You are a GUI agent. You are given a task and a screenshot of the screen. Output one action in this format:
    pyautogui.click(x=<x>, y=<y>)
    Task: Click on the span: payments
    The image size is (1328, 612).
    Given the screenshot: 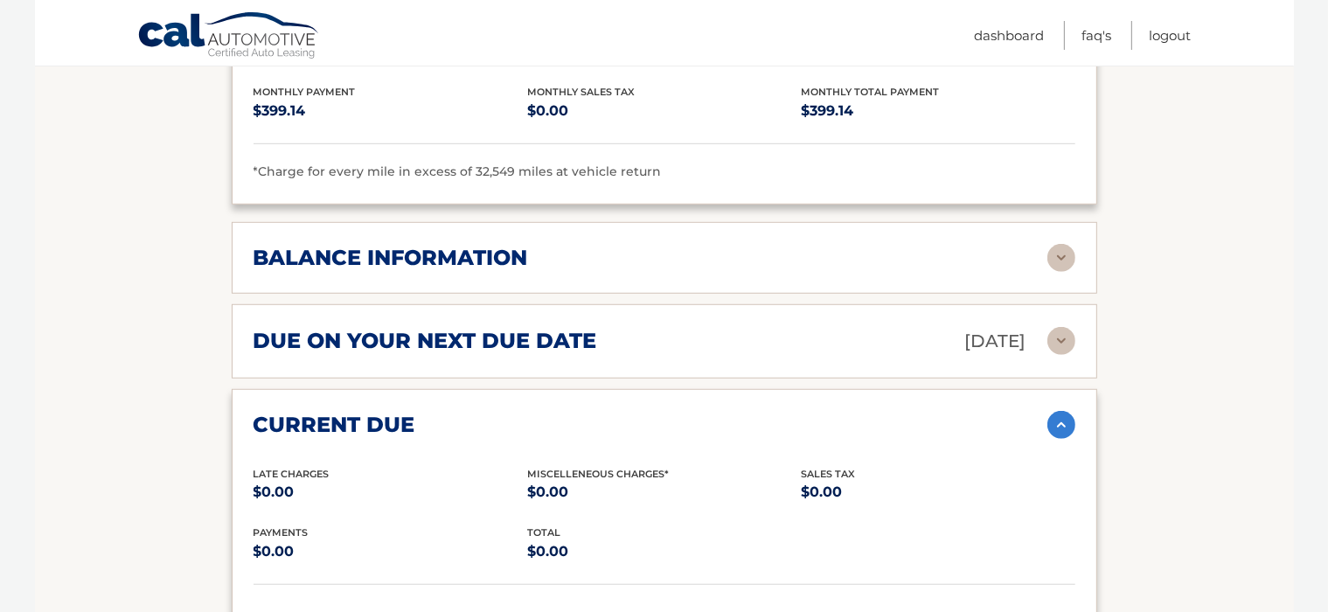 What is the action you would take?
    pyautogui.click(x=281, y=532)
    